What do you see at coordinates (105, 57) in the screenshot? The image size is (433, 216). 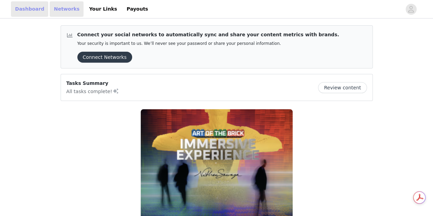 I see `button: Connect Networks` at bounding box center [105, 57].